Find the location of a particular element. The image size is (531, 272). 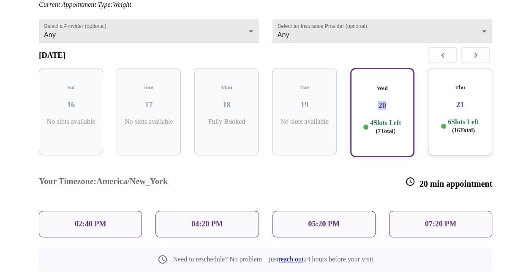

p: 02:40 PM is located at coordinates (90, 224).